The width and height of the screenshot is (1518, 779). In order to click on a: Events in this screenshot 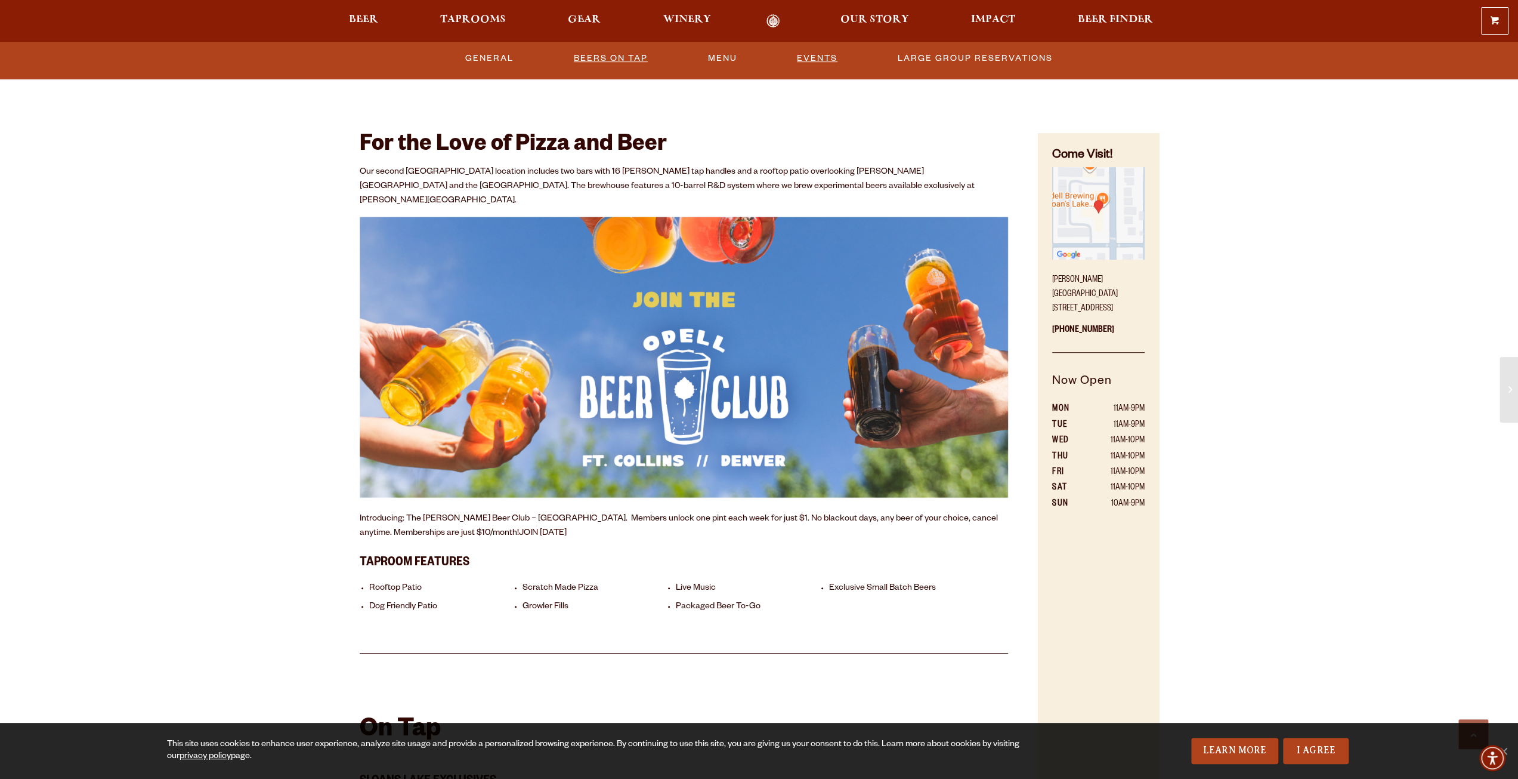, I will do `click(817, 58)`.